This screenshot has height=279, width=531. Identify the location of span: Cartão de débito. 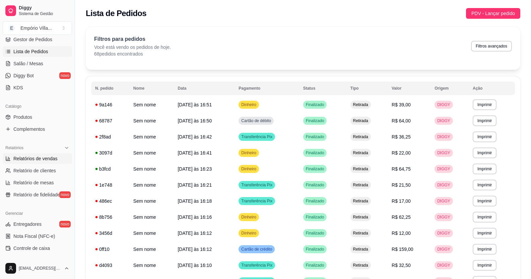
(256, 121).